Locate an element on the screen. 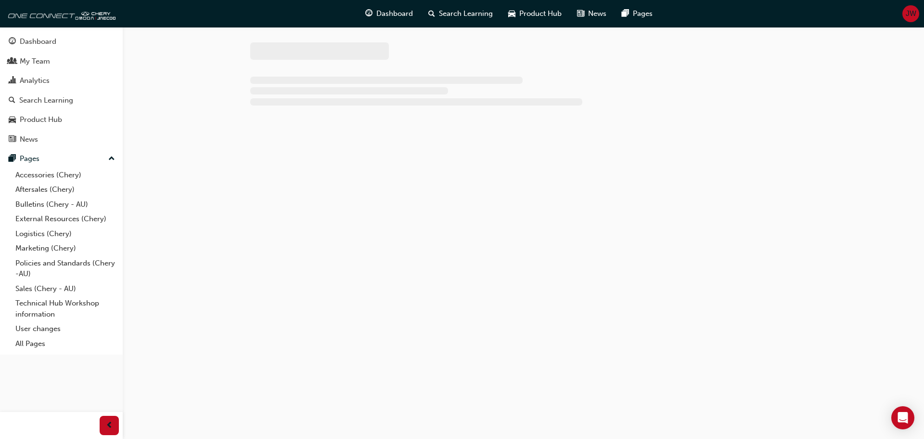 This screenshot has width=924, height=439. a: oneconnect is located at coordinates (60, 13).